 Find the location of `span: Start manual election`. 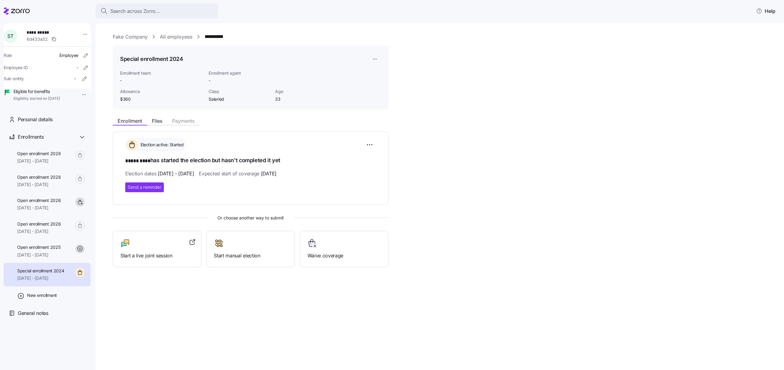

span: Start manual election is located at coordinates (250, 256).